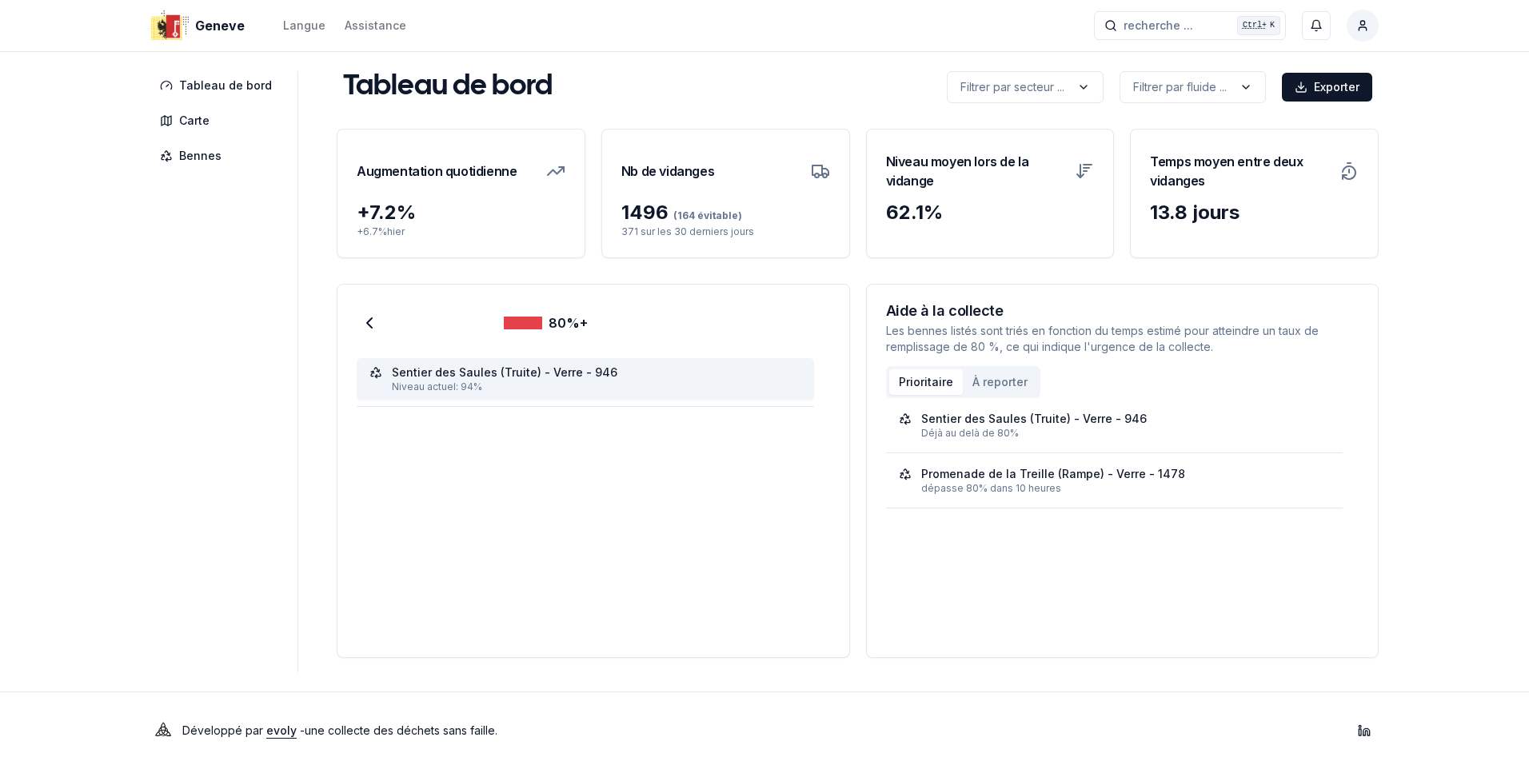  I want to click on button: Prioritaire, so click(926, 382).